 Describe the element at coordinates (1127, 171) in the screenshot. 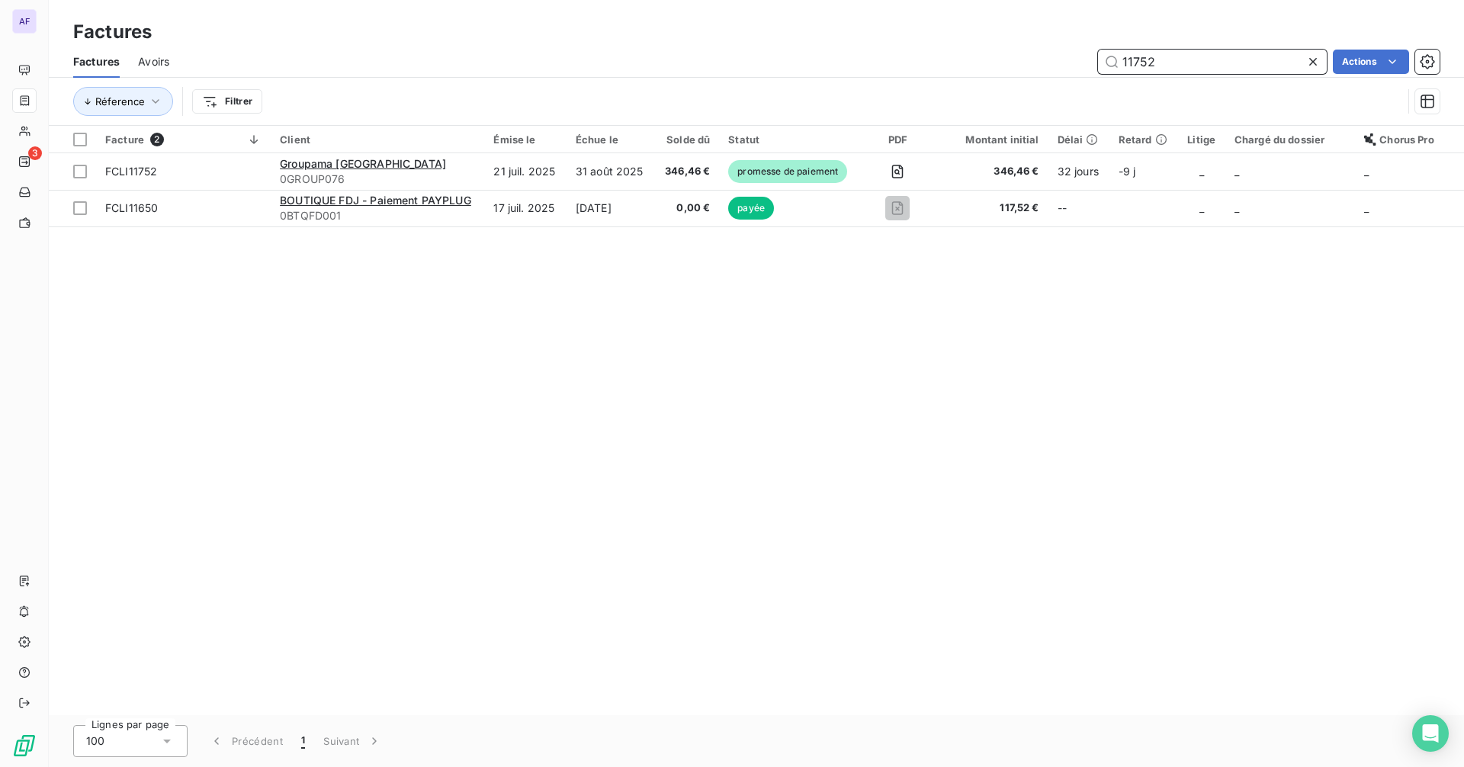

I see `span: -9 j` at that location.